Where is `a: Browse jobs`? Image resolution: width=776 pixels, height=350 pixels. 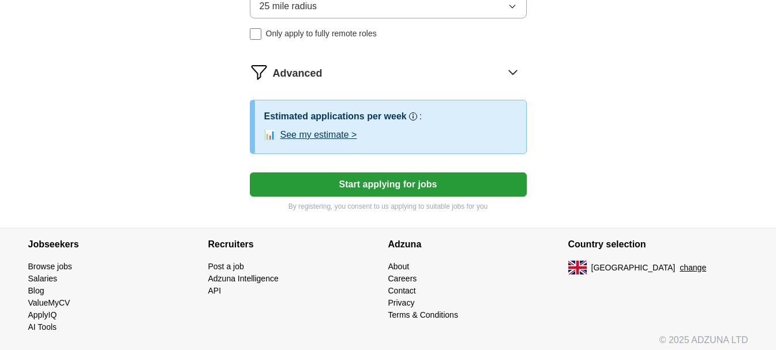
a: Browse jobs is located at coordinates (50, 267).